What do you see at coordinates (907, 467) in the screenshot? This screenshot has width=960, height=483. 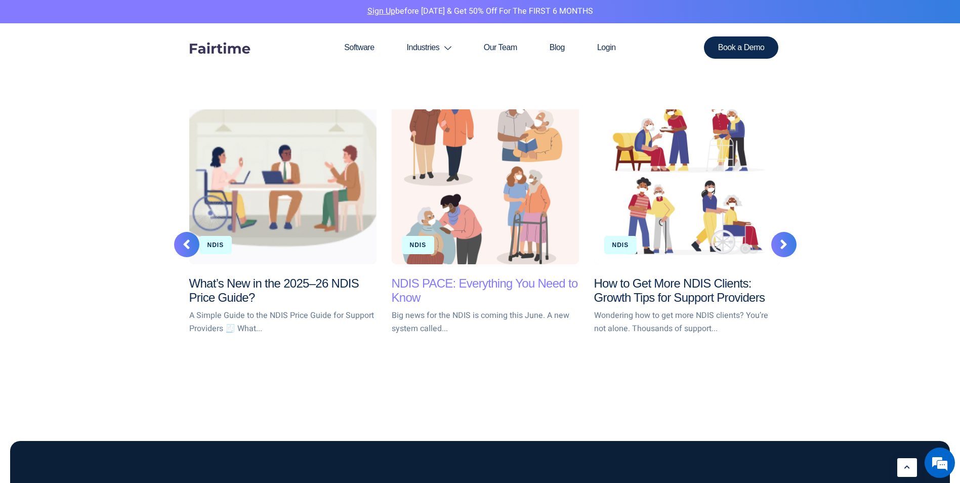 I see `a: Learn More` at bounding box center [907, 467].